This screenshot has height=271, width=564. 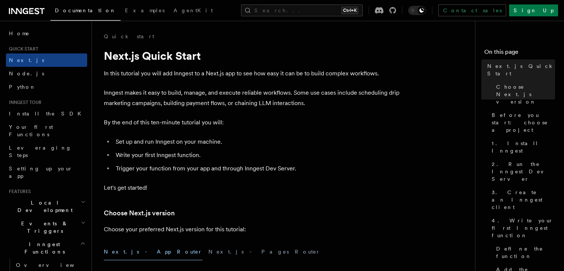 What do you see at coordinates (47, 113) in the screenshot?
I see `span: Install the SDK` at bounding box center [47, 113].